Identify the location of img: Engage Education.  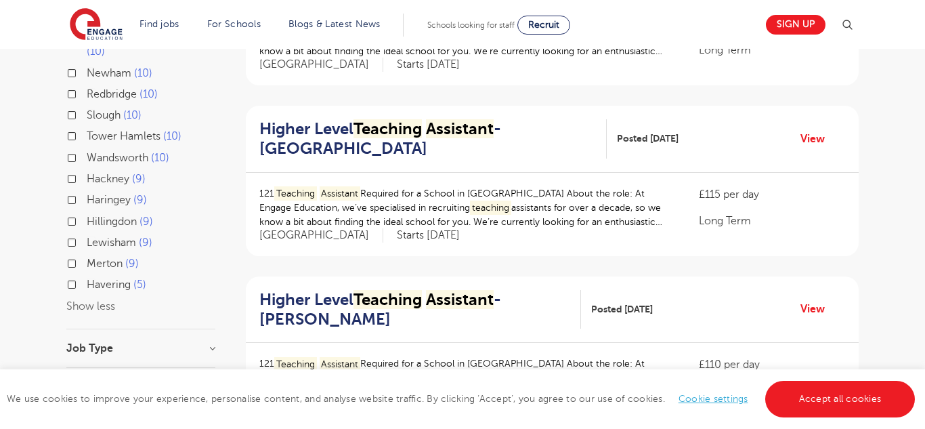
(96, 25).